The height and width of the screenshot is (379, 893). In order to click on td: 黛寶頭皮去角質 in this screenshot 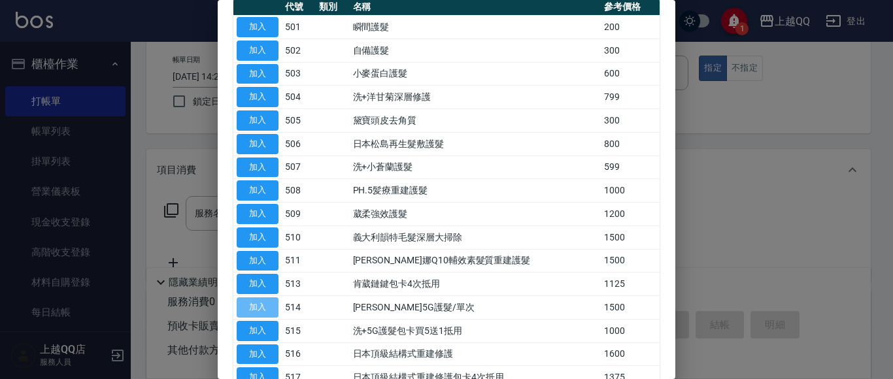, I will do `click(475, 121)`.